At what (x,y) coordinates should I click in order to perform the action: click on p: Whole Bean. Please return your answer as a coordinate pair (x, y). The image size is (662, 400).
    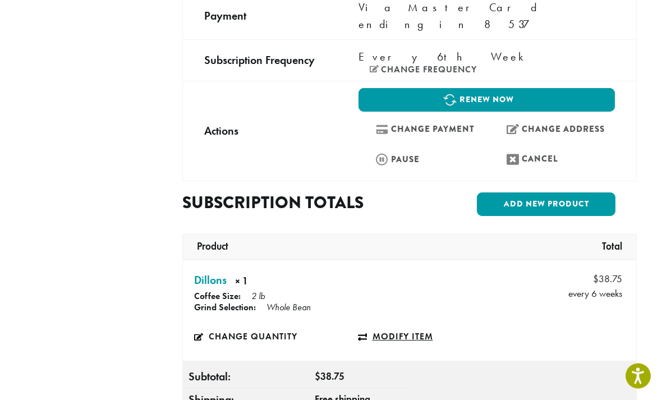
    Looking at the image, I should click on (288, 307).